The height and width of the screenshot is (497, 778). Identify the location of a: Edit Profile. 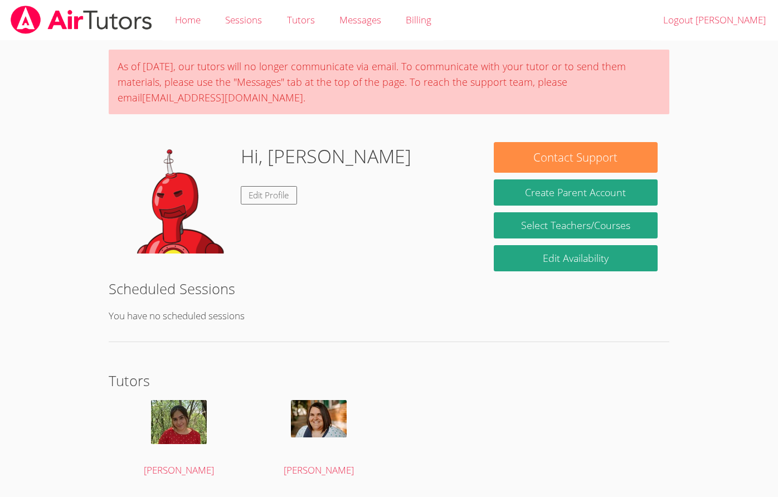
(269, 195).